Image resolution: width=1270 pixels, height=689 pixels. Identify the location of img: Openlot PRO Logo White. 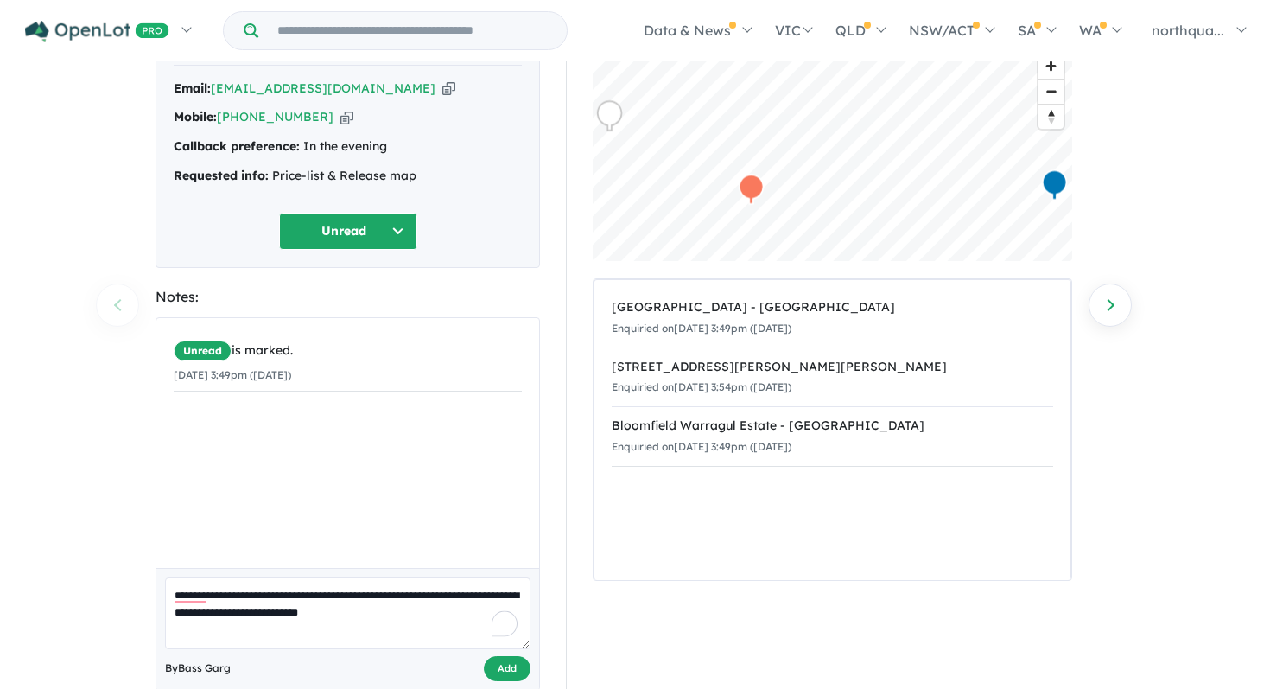
(97, 31).